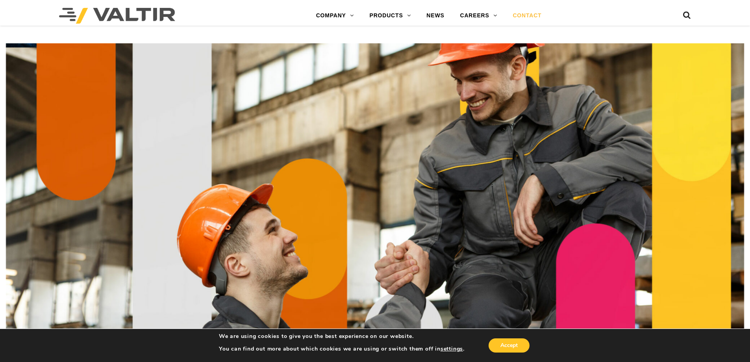 The height and width of the screenshot is (362, 750). What do you see at coordinates (479, 16) in the screenshot?
I see `a: CAREERS` at bounding box center [479, 16].